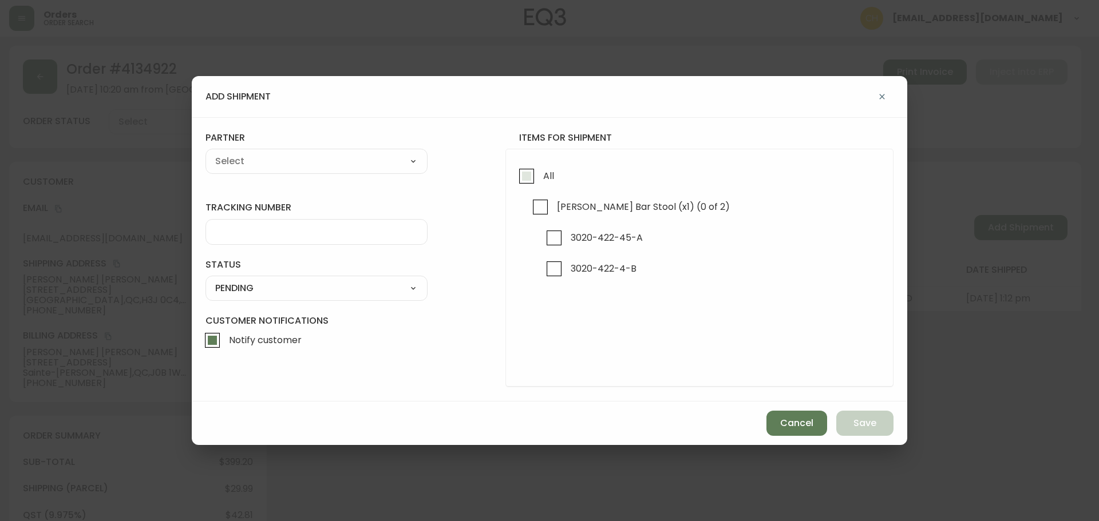 The height and width of the screenshot is (521, 1099). Describe the element at coordinates (238, 97) in the screenshot. I see `h4: add shipment` at that location.